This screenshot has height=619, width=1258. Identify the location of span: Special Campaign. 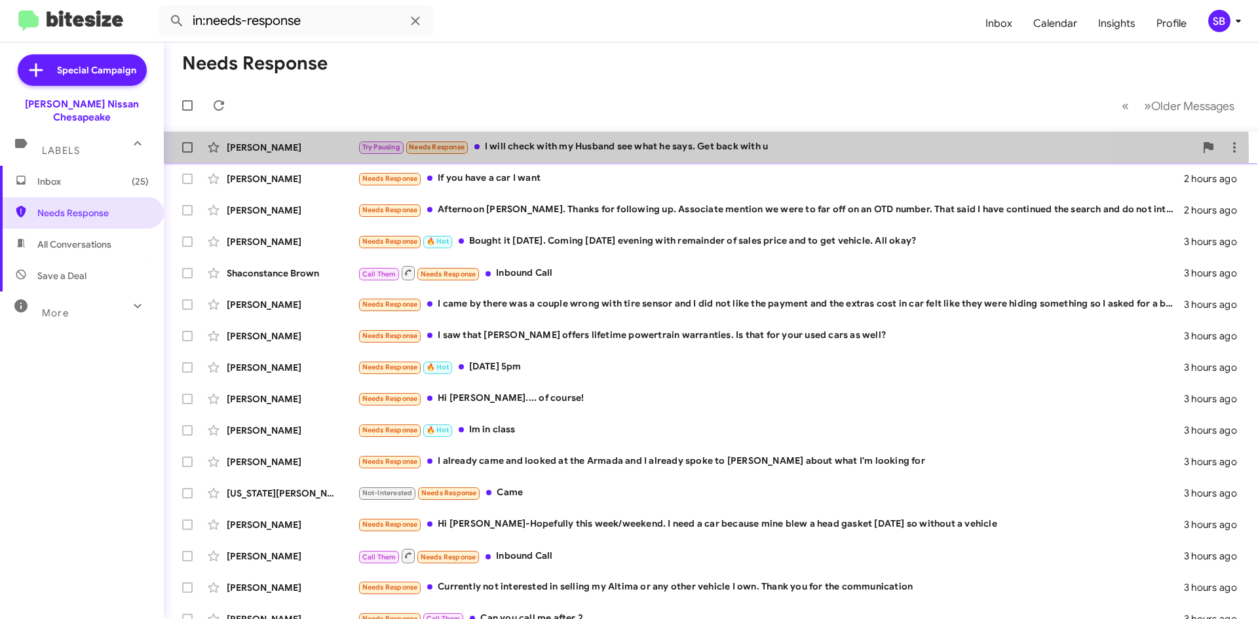
(96, 70).